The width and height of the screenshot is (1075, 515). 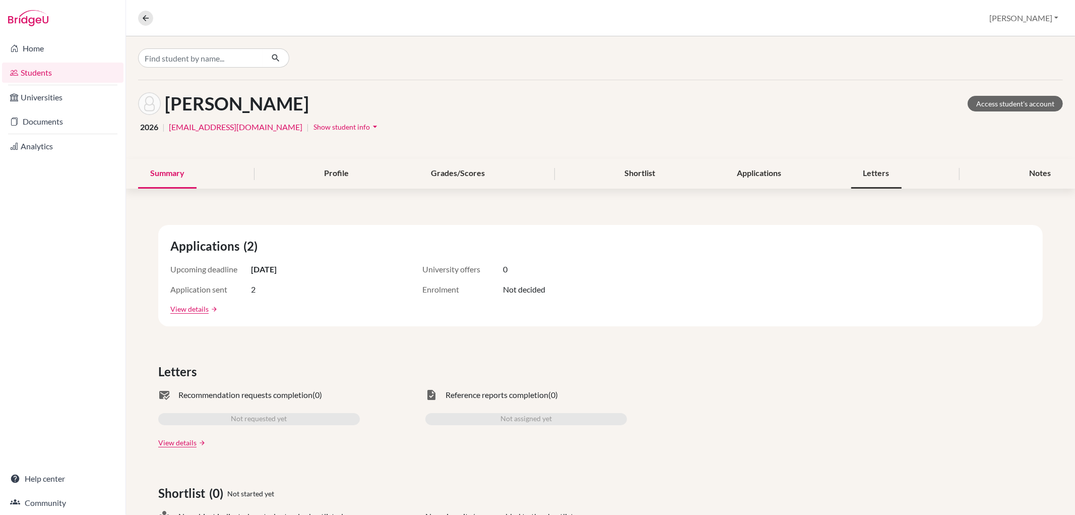 What do you see at coordinates (246, 395) in the screenshot?
I see `span: Recommendation requests completion` at bounding box center [246, 395].